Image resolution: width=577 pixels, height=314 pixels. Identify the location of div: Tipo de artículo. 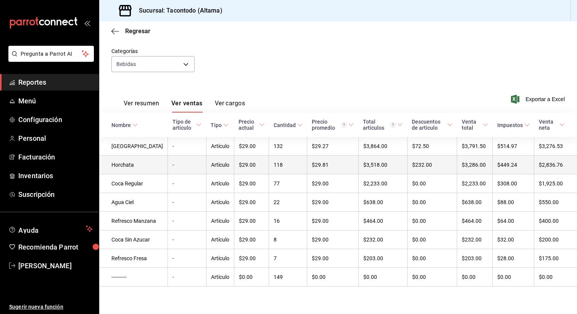
(184, 125).